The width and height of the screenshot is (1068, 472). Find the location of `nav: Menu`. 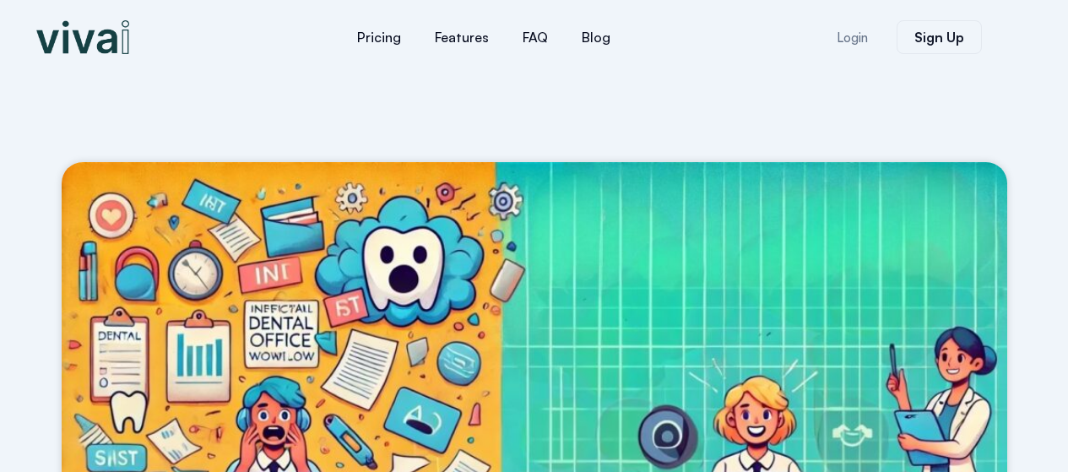

nav: Menu is located at coordinates (484, 37).